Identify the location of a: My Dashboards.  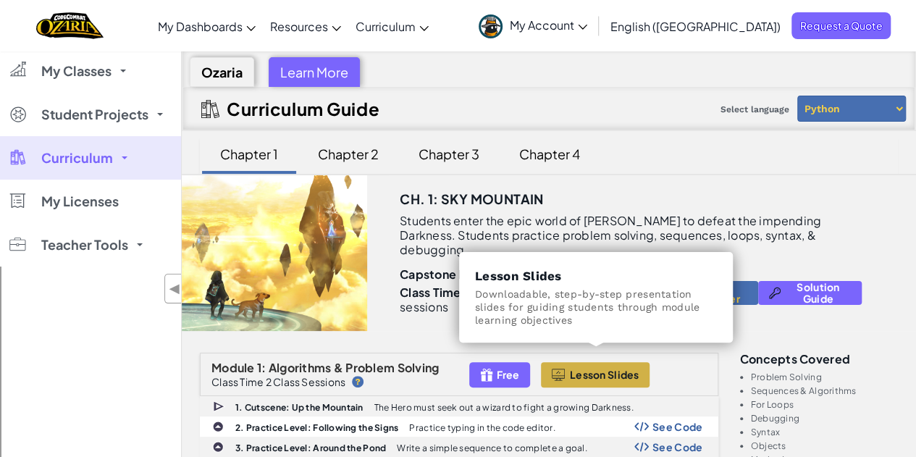
(206, 26).